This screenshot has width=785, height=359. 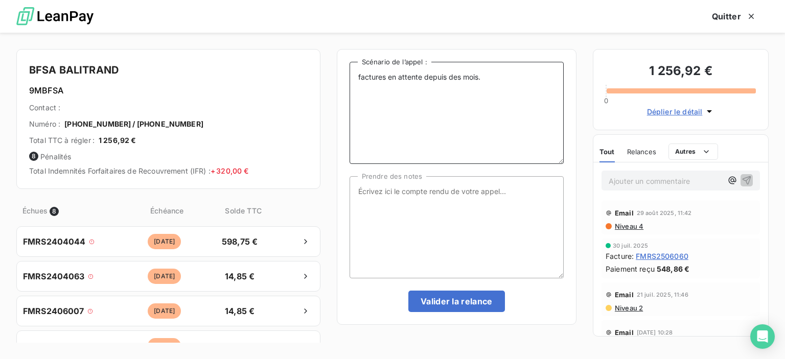 What do you see at coordinates (457, 302) in the screenshot?
I see `button: Valider la relance` at bounding box center [457, 302].